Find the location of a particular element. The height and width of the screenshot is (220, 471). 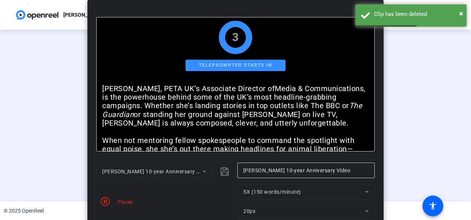

div: 3 is located at coordinates (236, 37).